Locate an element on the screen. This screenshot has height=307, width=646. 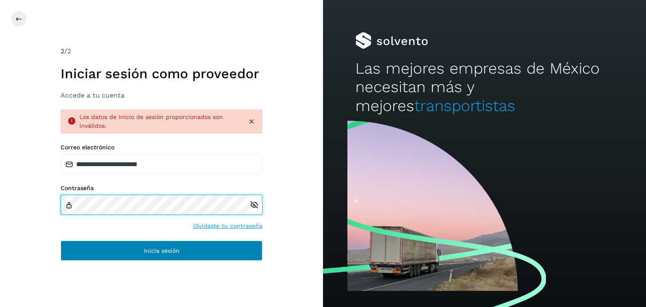
h2: Las mejores empresas de México necesitan más y mejores is located at coordinates (484, 87).